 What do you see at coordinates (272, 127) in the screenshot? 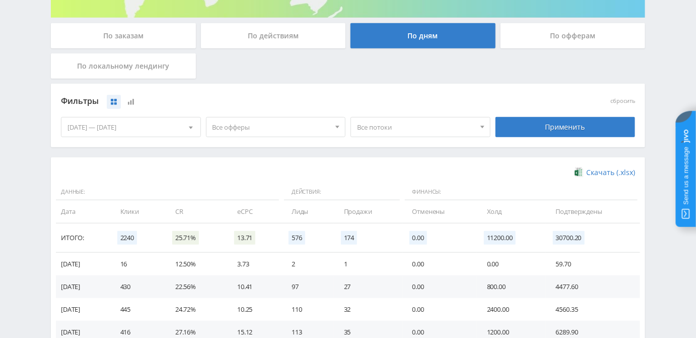
I see `span: Все офферы` at bounding box center [272, 127].